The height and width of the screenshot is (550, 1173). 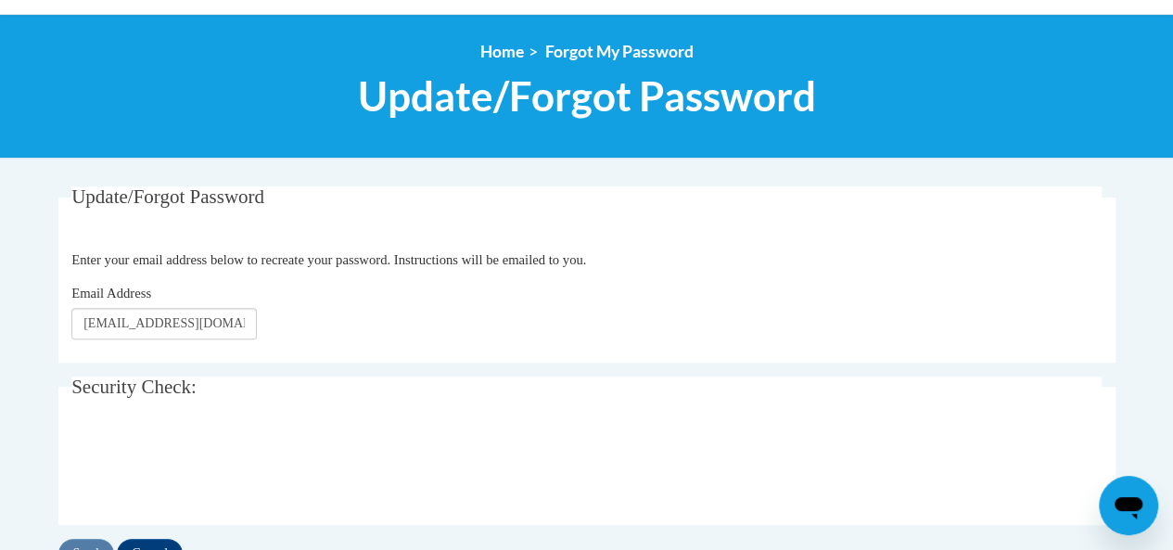 What do you see at coordinates (328, 260) in the screenshot?
I see `span: Enter your email address below to recreate your password. Instructions will be emailed to you.` at bounding box center [328, 260].